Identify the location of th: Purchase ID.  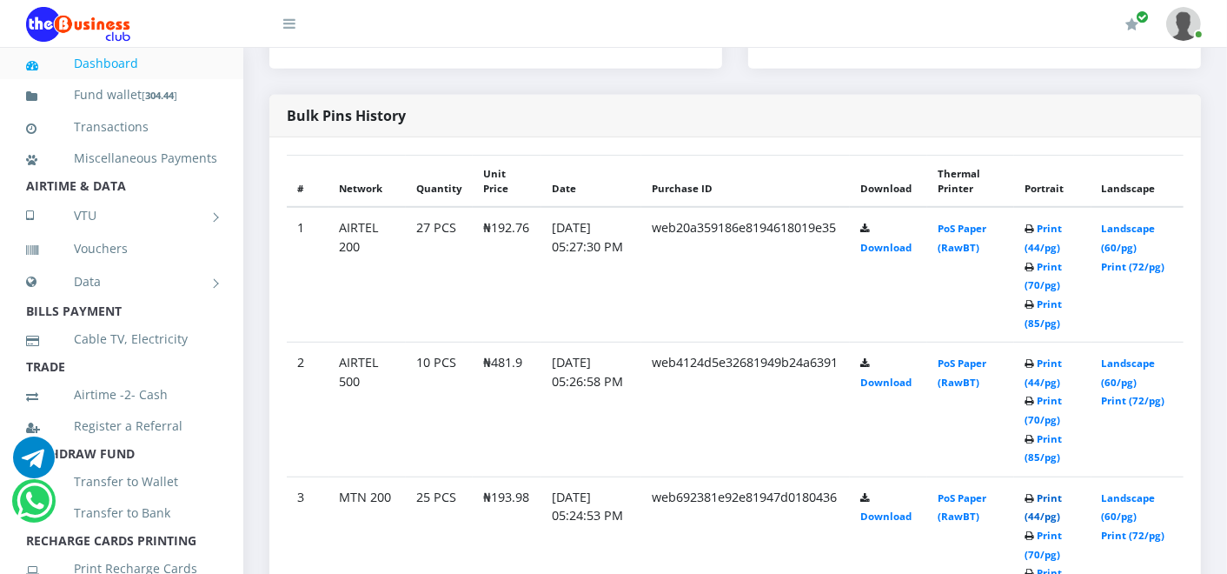
(746, 181).